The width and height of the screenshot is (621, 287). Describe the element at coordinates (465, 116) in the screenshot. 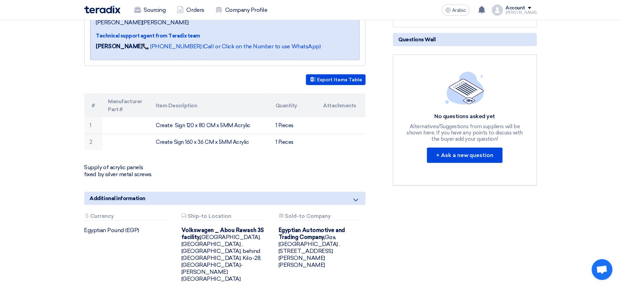

I see `div: No questions asked yet` at that location.